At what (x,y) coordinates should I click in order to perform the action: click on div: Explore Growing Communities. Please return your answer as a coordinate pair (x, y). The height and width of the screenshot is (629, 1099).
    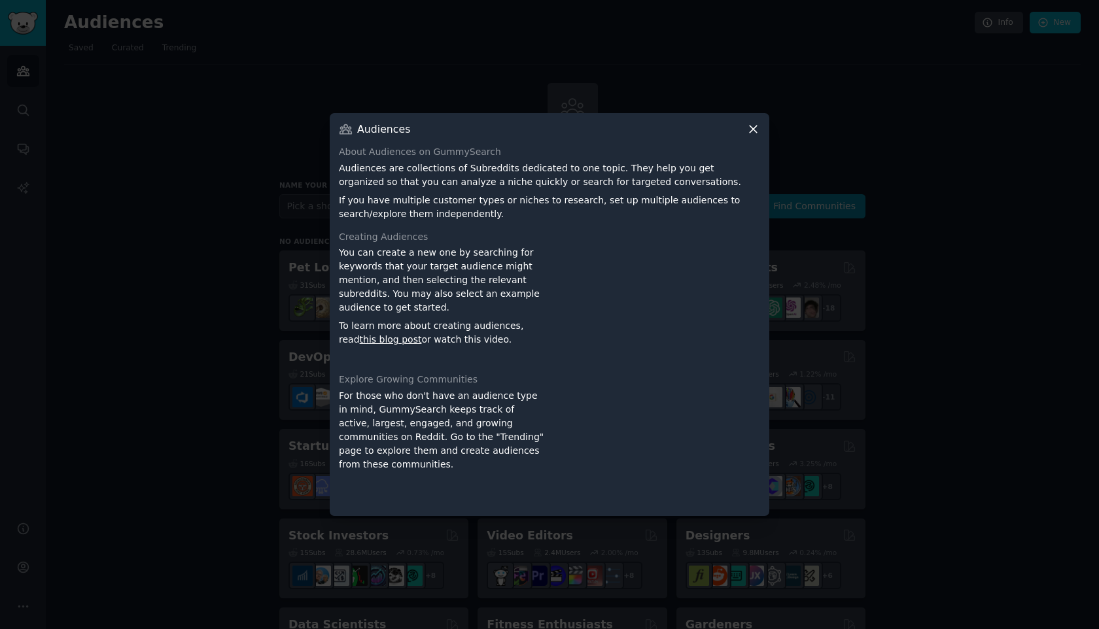
    Looking at the image, I should click on (549, 379).